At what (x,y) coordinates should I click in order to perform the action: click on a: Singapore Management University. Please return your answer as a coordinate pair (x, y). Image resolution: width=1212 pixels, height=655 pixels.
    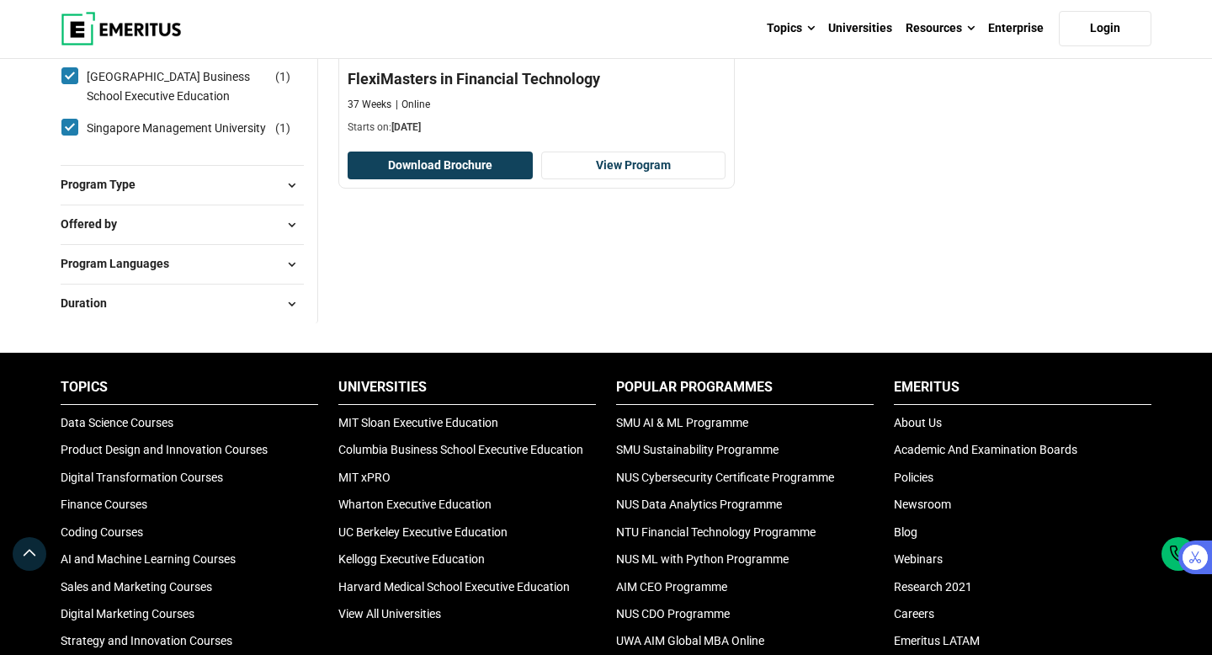
    Looking at the image, I should click on (193, 128).